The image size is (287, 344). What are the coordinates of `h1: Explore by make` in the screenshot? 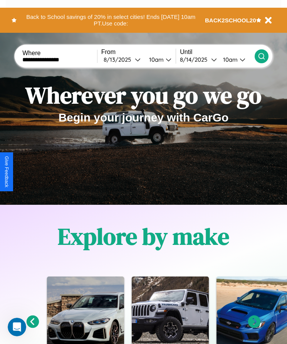 It's located at (143, 236).